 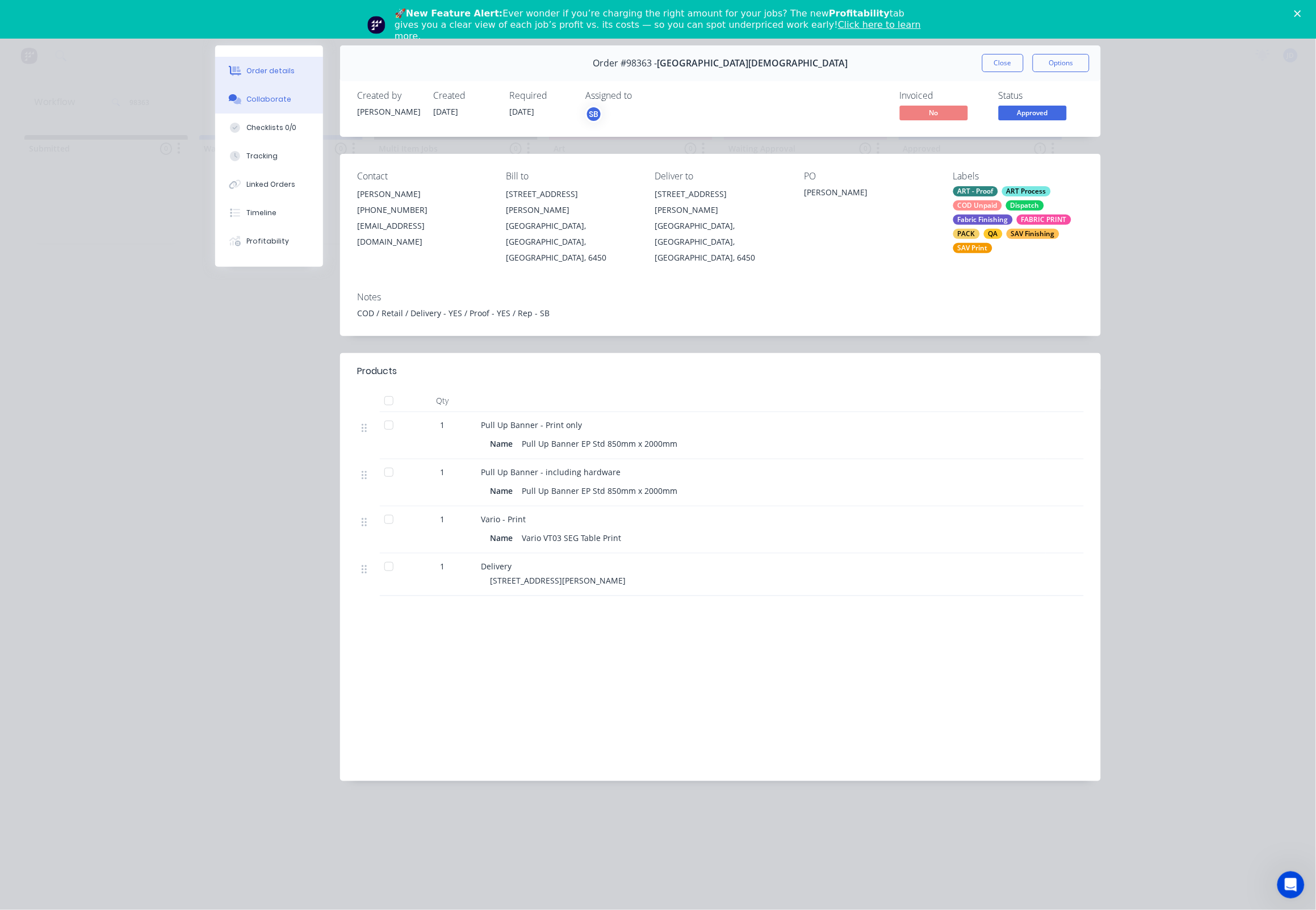 What do you see at coordinates (269, 241) in the screenshot?
I see `button: Profitability` at bounding box center [269, 241].